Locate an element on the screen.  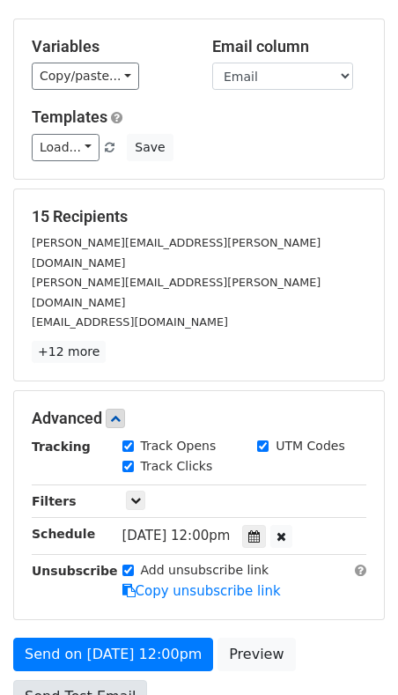
h5: Advanced is located at coordinates (199, 418).